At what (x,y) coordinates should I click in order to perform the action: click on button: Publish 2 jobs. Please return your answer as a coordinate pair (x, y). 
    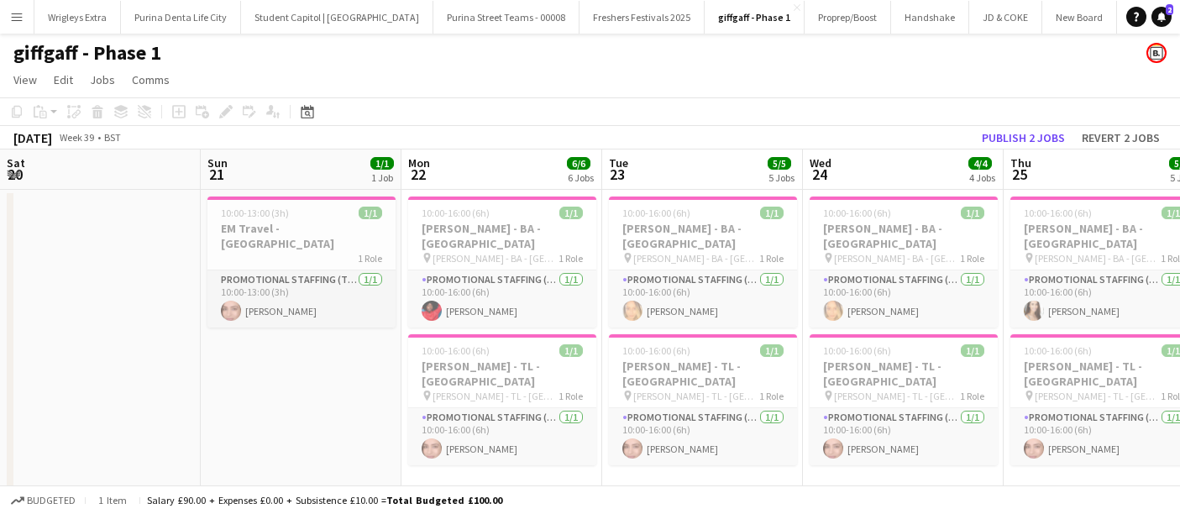
    Looking at the image, I should click on (1023, 138).